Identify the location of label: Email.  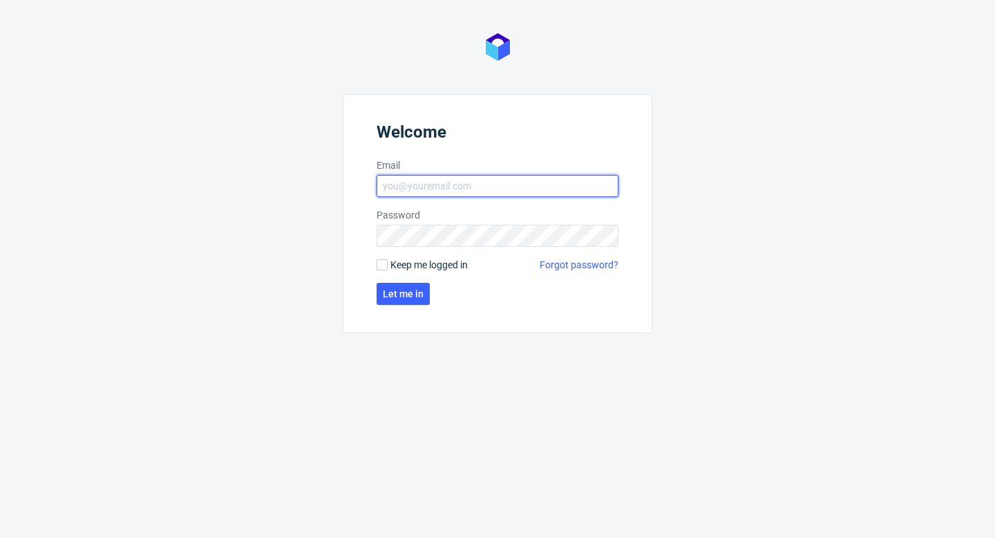
(497, 165).